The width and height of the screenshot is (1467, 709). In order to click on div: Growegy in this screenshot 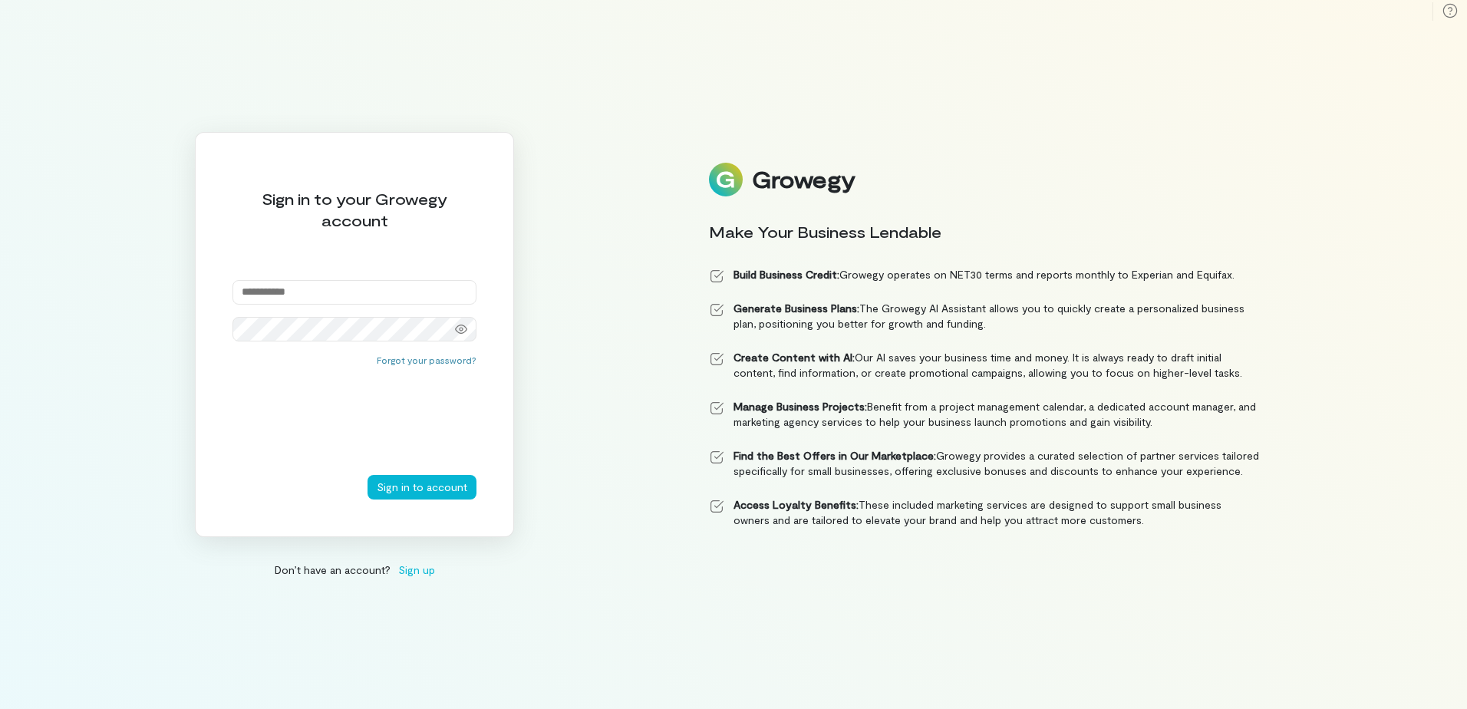, I will do `click(803, 180)`.